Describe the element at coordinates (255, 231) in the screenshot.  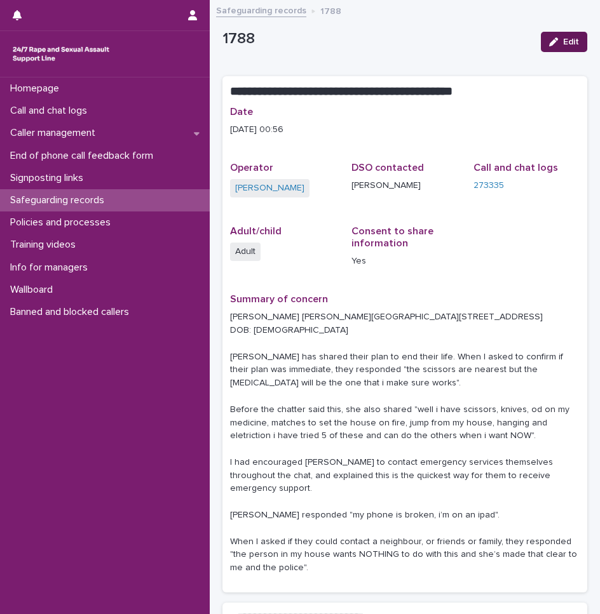
I see `span: Adult/child` at that location.